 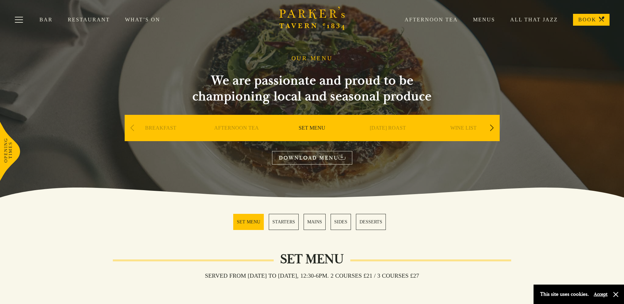 What do you see at coordinates (565, 294) in the screenshot?
I see `p: This site uses cookies.` at bounding box center [565, 294].